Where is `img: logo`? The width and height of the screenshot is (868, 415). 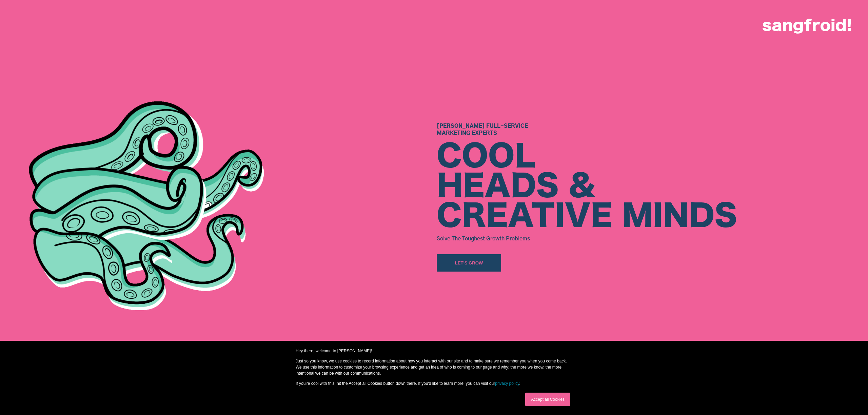
img: logo is located at coordinates (807, 26).